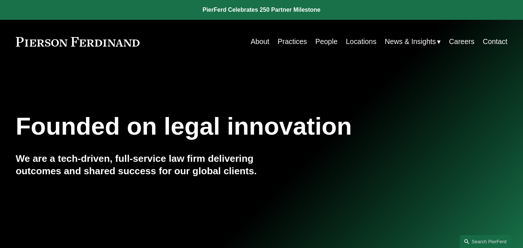 The width and height of the screenshot is (523, 248). What do you see at coordinates (260, 41) in the screenshot?
I see `a: About` at bounding box center [260, 41].